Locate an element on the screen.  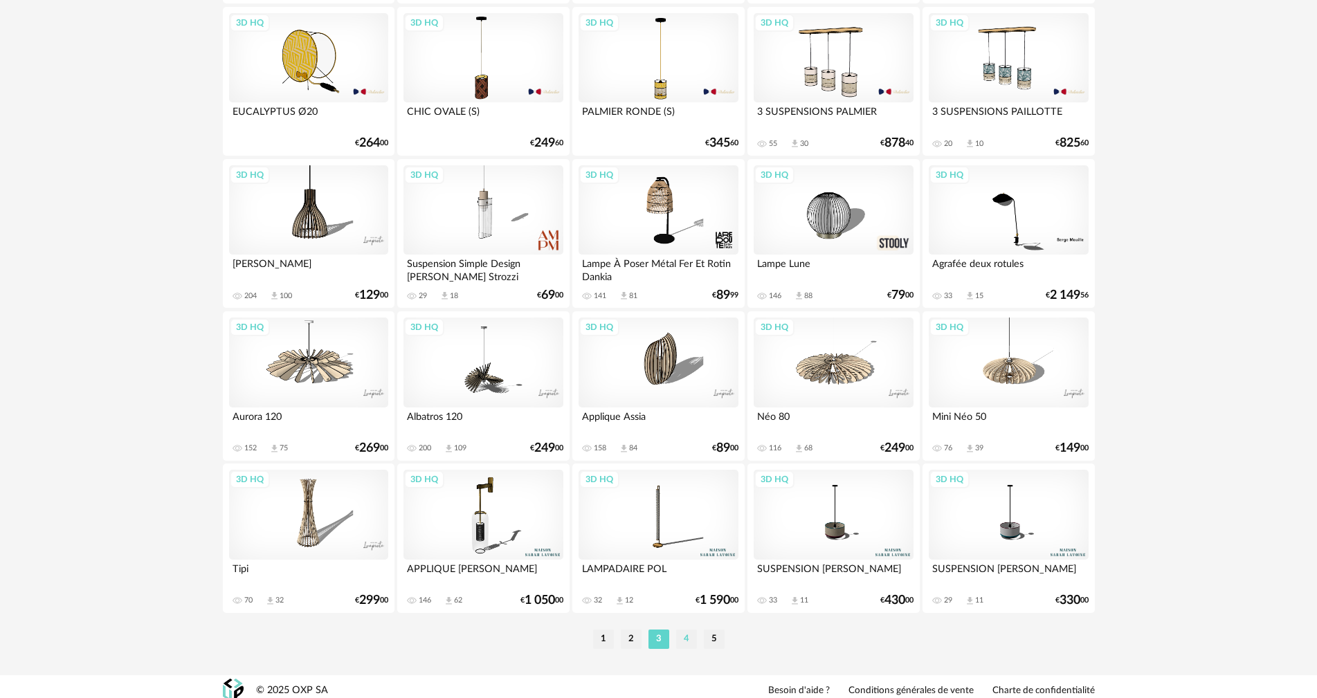
a: 3D HQ PALMIER RONDE (S) €34560 is located at coordinates (658, 82).